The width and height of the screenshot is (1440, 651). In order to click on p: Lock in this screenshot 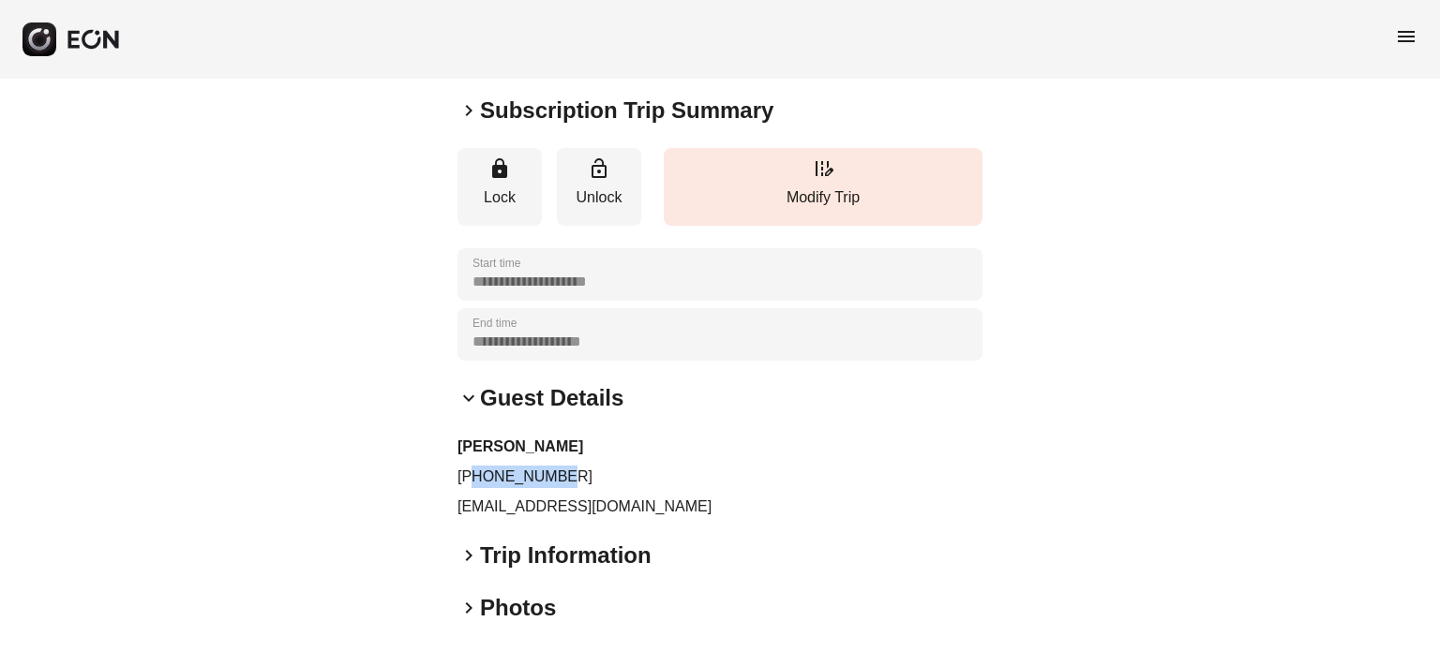, I will do `click(500, 198)`.